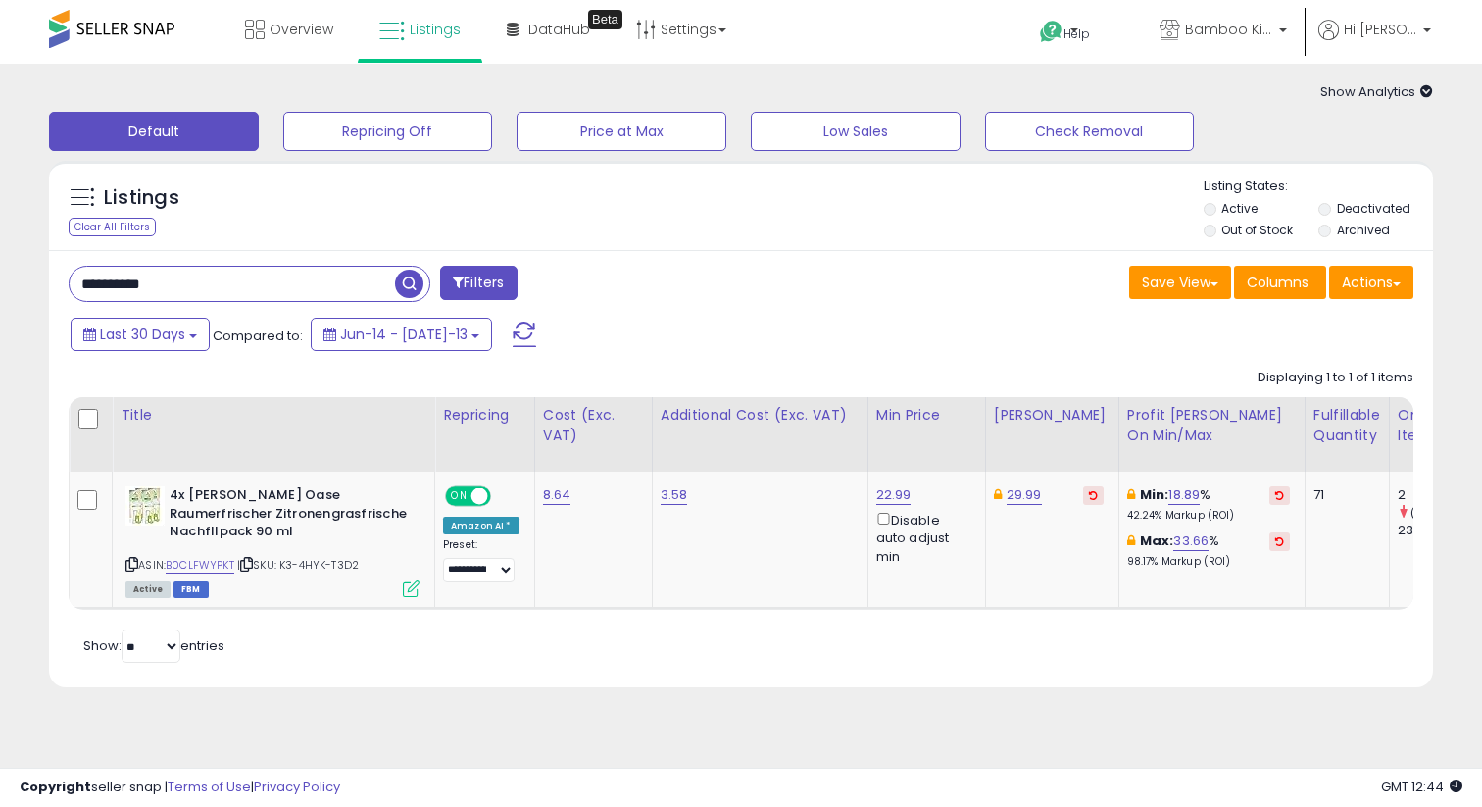  Describe the element at coordinates (1257, 229) in the screenshot. I see `label: Out of Stock` at that location.